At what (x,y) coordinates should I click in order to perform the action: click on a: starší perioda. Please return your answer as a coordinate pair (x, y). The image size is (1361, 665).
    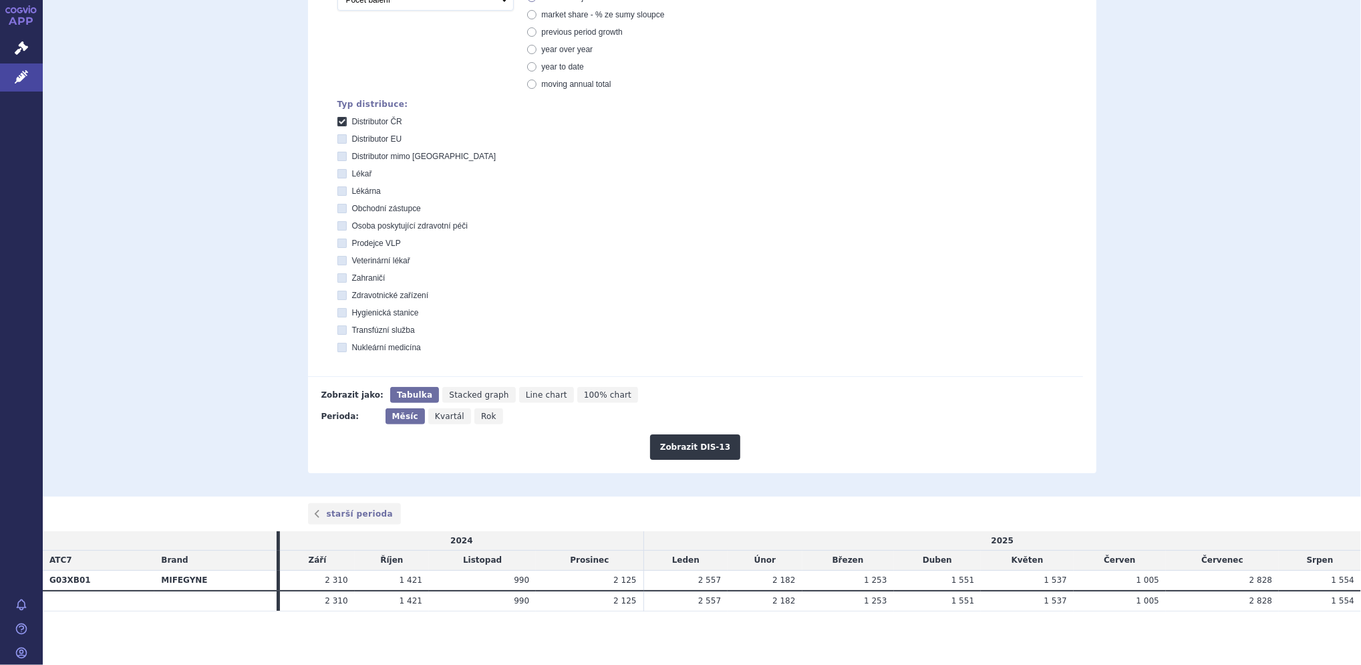
    Looking at the image, I should click on (355, 514).